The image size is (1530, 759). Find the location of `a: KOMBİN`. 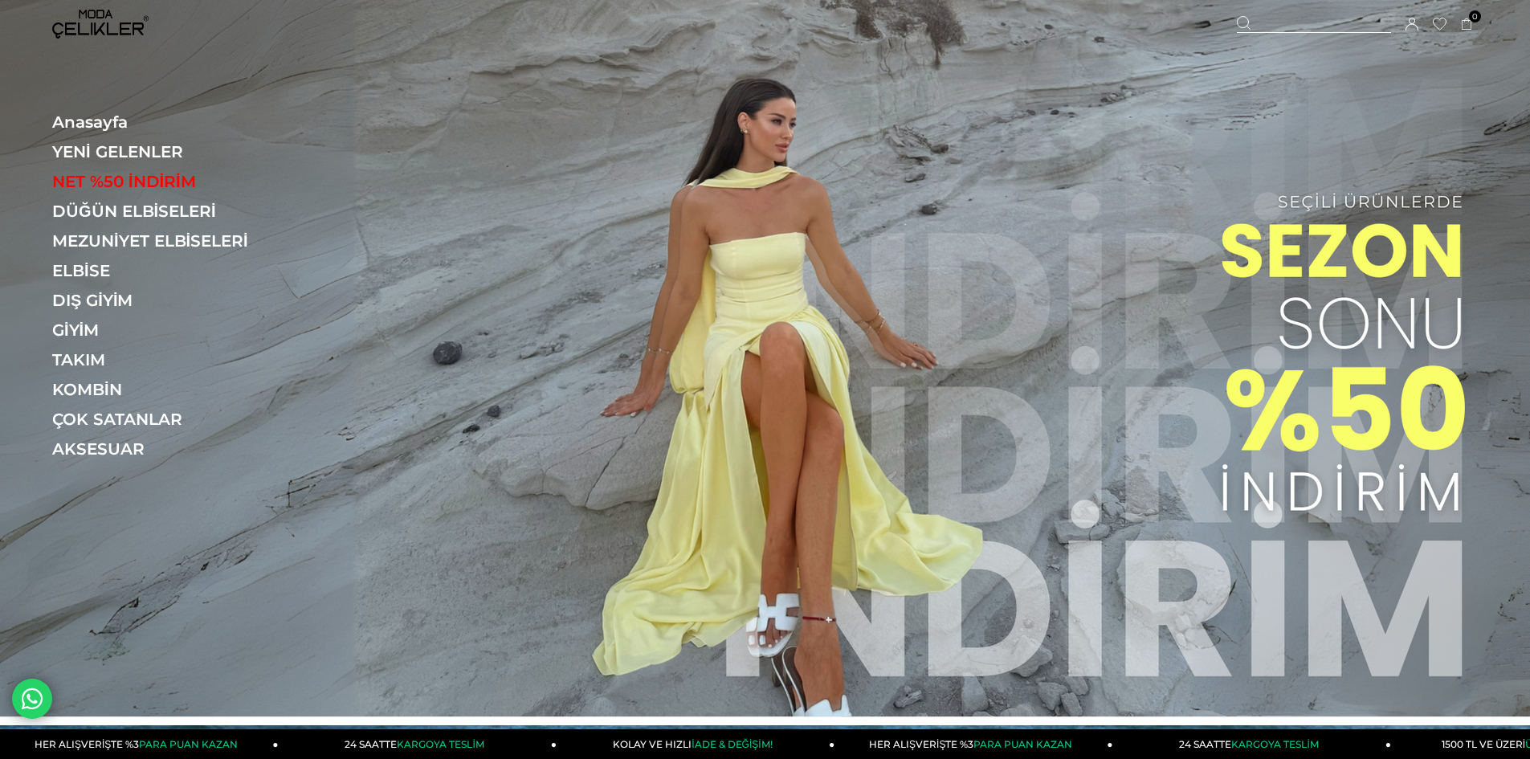

a: KOMBİN is located at coordinates (162, 390).